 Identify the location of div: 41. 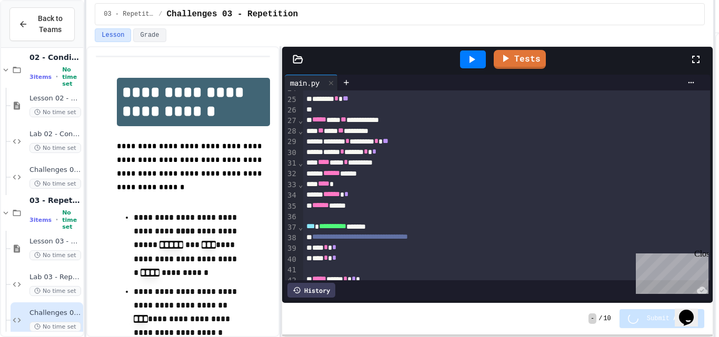
(291, 270).